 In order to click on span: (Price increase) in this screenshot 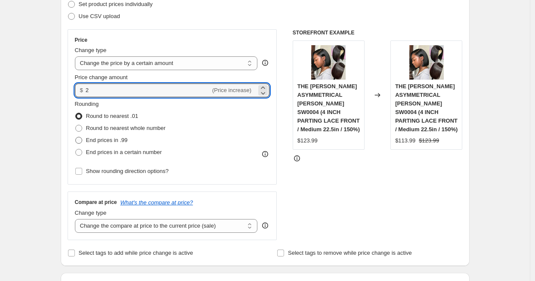, I will do `click(231, 90)`.